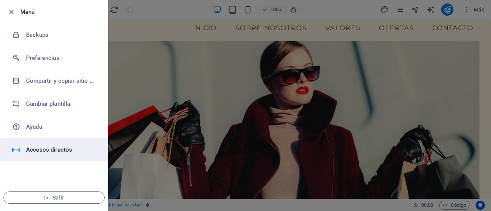 This screenshot has height=211, width=491. Describe the element at coordinates (54, 198) in the screenshot. I see `button: Salir` at that location.